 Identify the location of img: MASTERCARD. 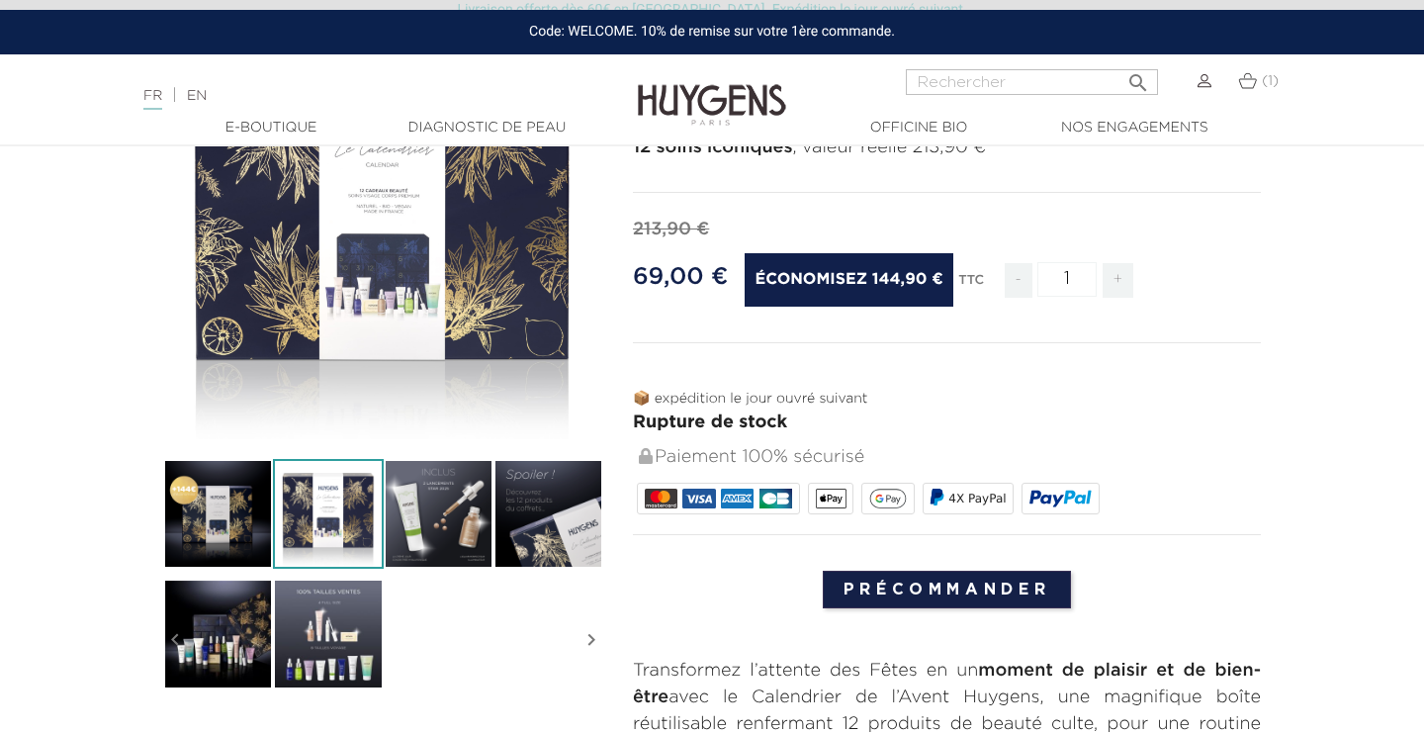
(661, 498).